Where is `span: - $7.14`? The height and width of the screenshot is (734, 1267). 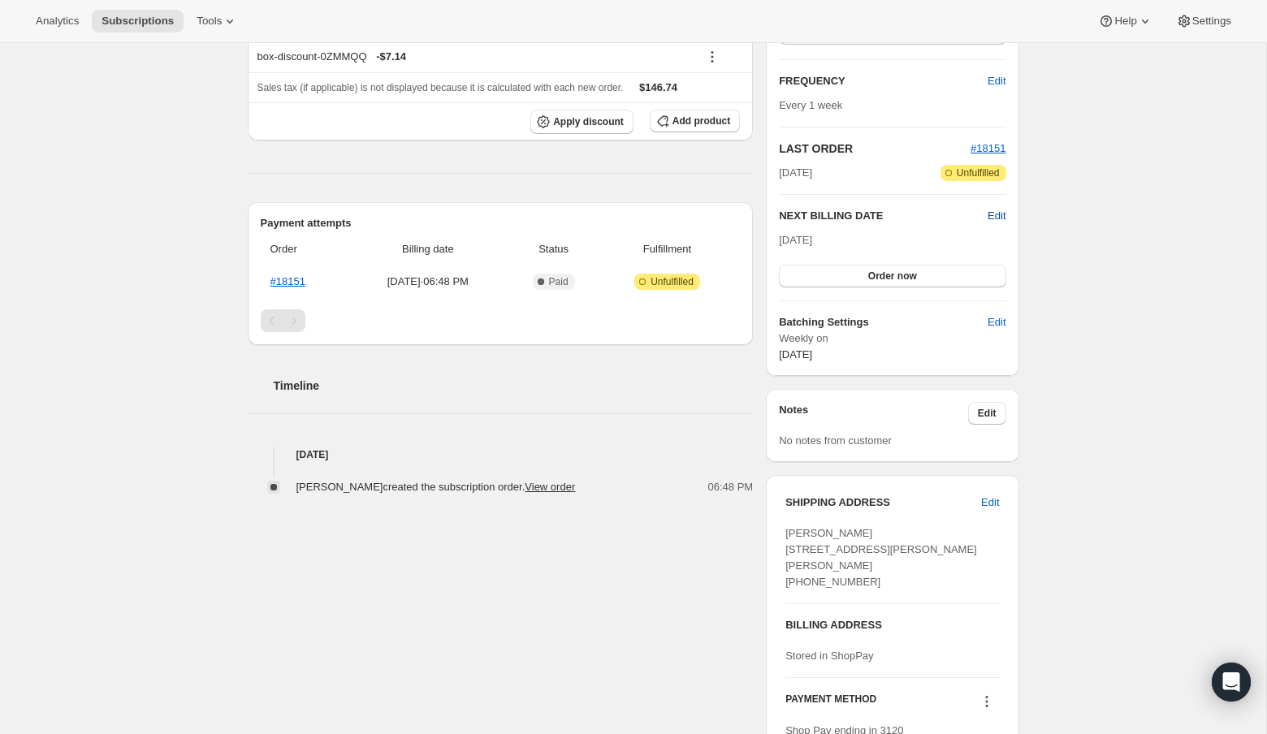
span: - $7.14 is located at coordinates (391, 57).